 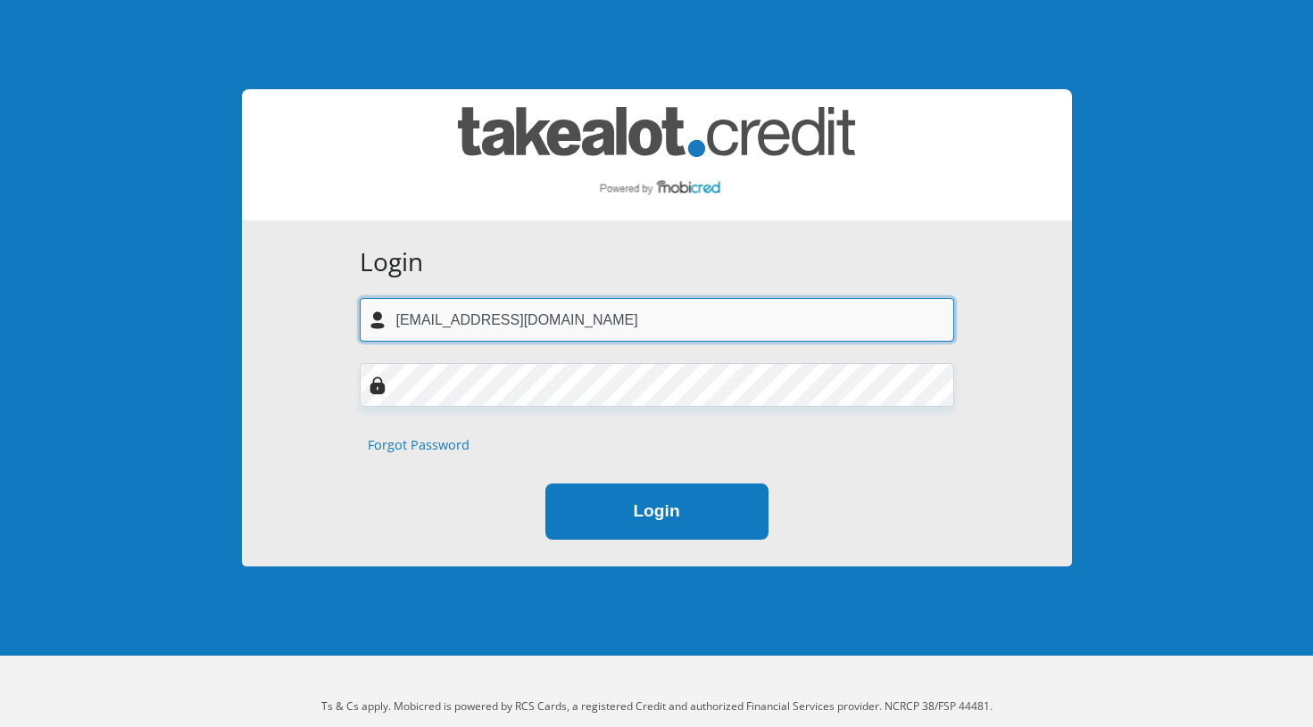 What do you see at coordinates (656, 154) in the screenshot?
I see `img: takealot_credit logo` at bounding box center [656, 154].